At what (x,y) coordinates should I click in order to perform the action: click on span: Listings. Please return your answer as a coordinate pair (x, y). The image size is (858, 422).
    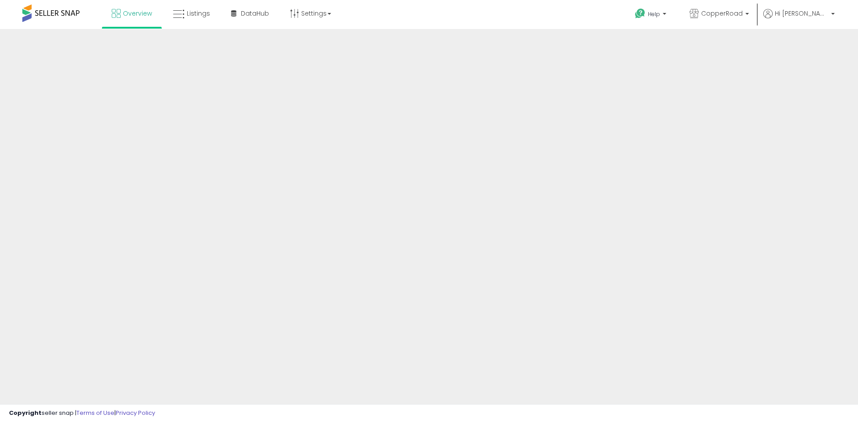
    Looking at the image, I should click on (198, 13).